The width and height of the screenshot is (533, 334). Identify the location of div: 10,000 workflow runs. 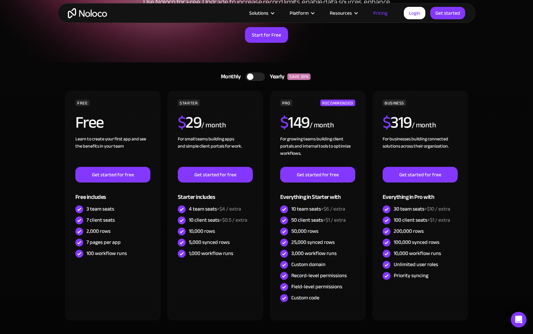
(418, 253).